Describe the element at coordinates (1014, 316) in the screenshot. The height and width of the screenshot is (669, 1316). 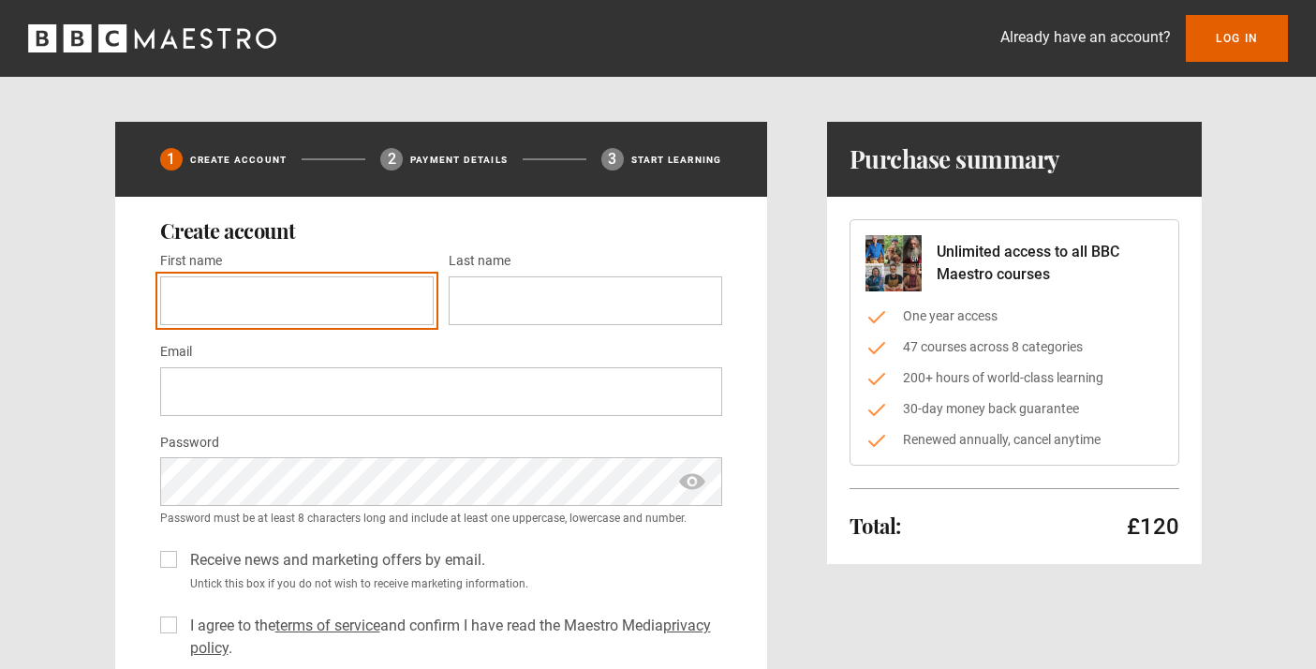
I see `li: One year access` at that location.